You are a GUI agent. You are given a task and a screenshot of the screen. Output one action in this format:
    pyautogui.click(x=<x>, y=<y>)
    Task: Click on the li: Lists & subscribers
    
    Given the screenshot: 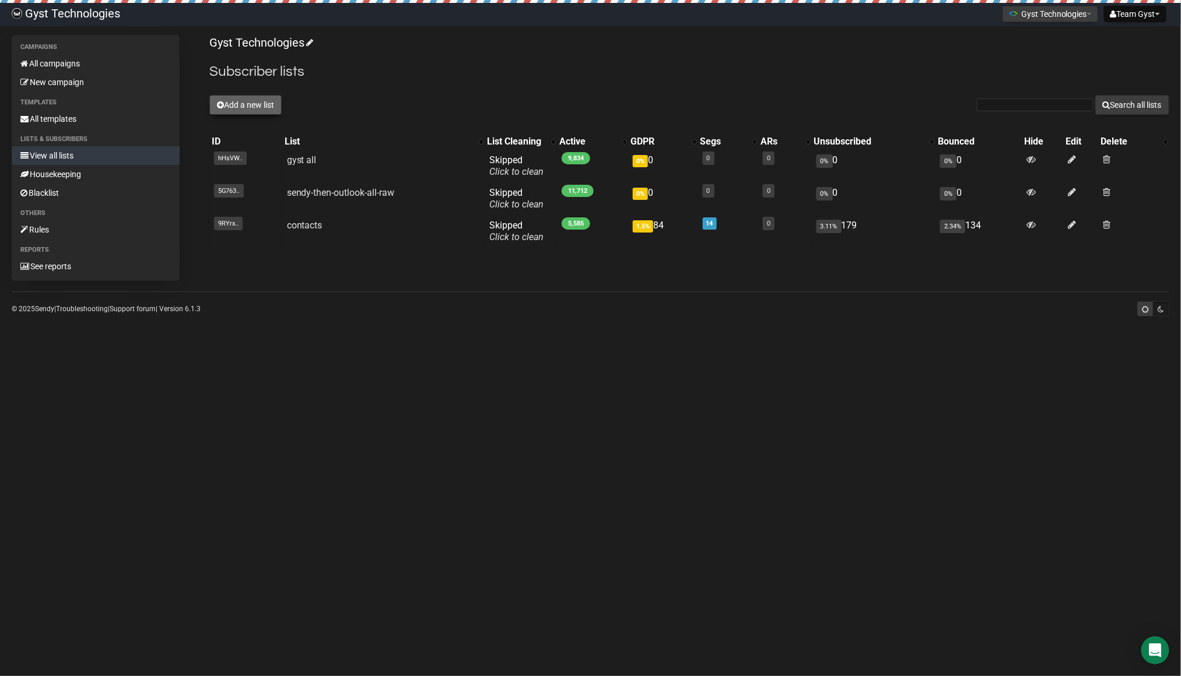 What is the action you would take?
    pyautogui.click(x=96, y=139)
    